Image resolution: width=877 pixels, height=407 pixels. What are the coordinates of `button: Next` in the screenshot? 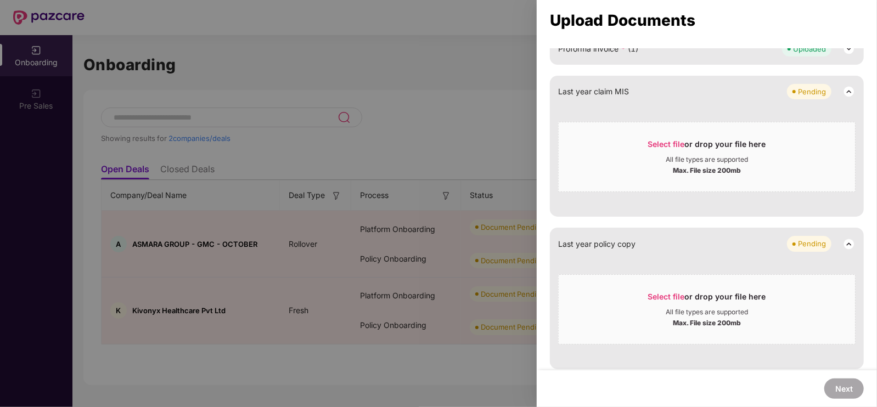 It's located at (844, 388).